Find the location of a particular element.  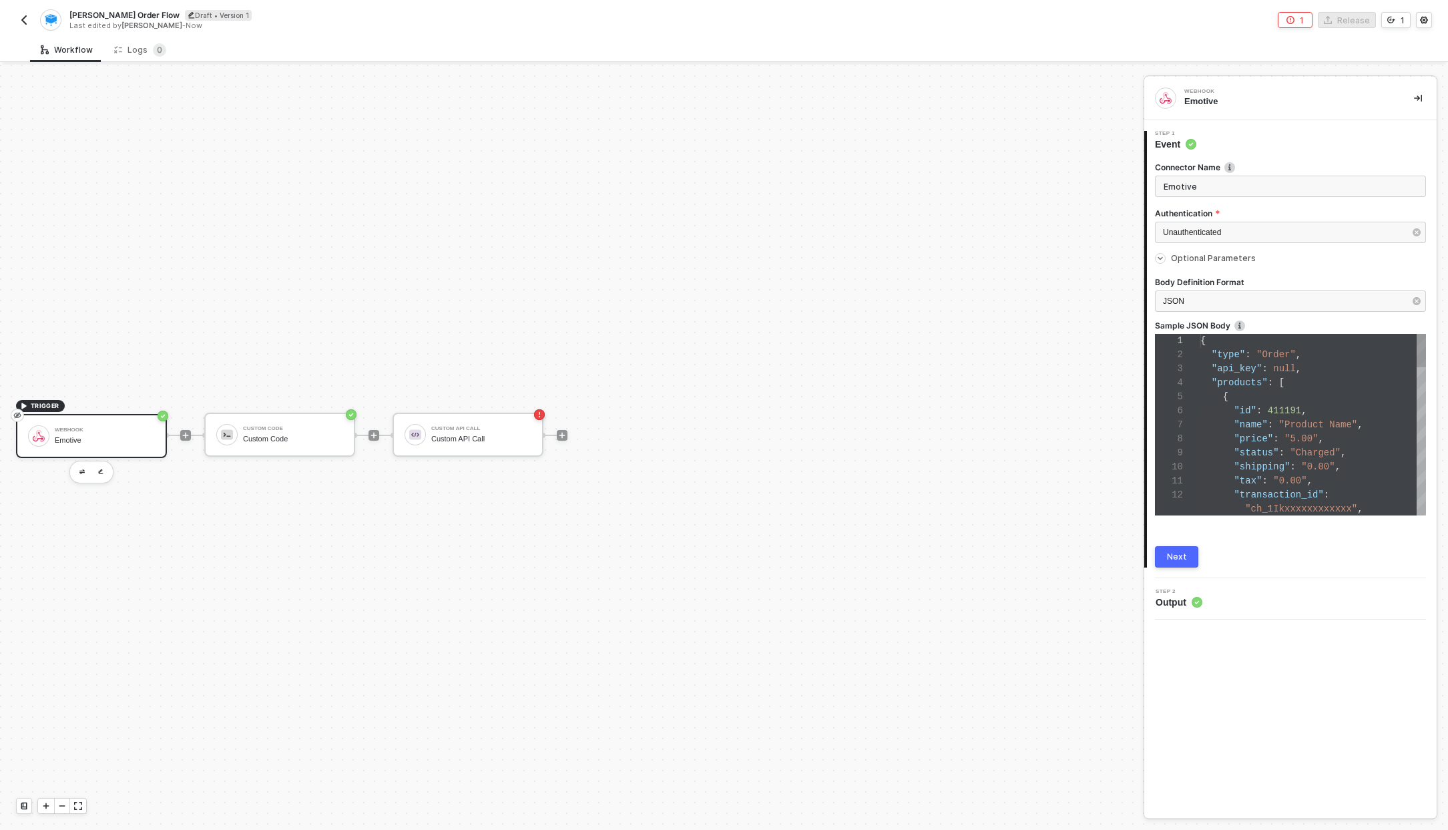

span: "5.00" is located at coordinates (1302, 439).